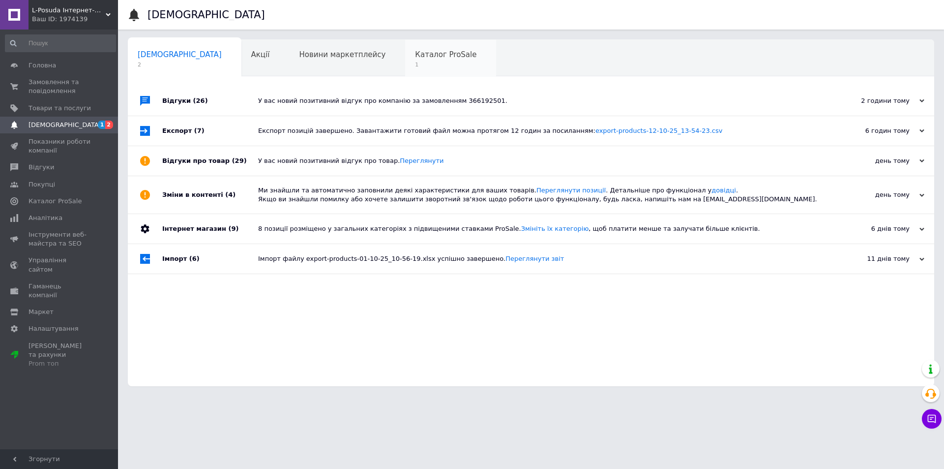 This screenshot has width=944, height=469. What do you see at coordinates (210, 195) in the screenshot?
I see `div: Зміни в контенті` at bounding box center [210, 195].